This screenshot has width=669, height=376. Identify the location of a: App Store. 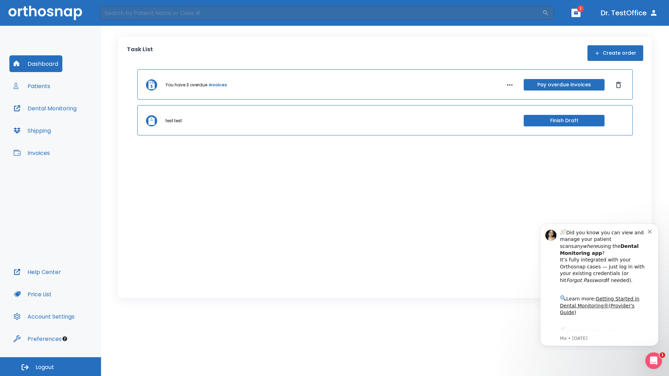
(61, 117).